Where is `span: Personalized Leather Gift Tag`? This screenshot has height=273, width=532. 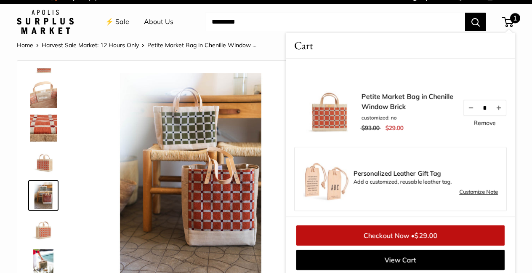 span: Personalized Leather Gift Tag is located at coordinates (425, 173).